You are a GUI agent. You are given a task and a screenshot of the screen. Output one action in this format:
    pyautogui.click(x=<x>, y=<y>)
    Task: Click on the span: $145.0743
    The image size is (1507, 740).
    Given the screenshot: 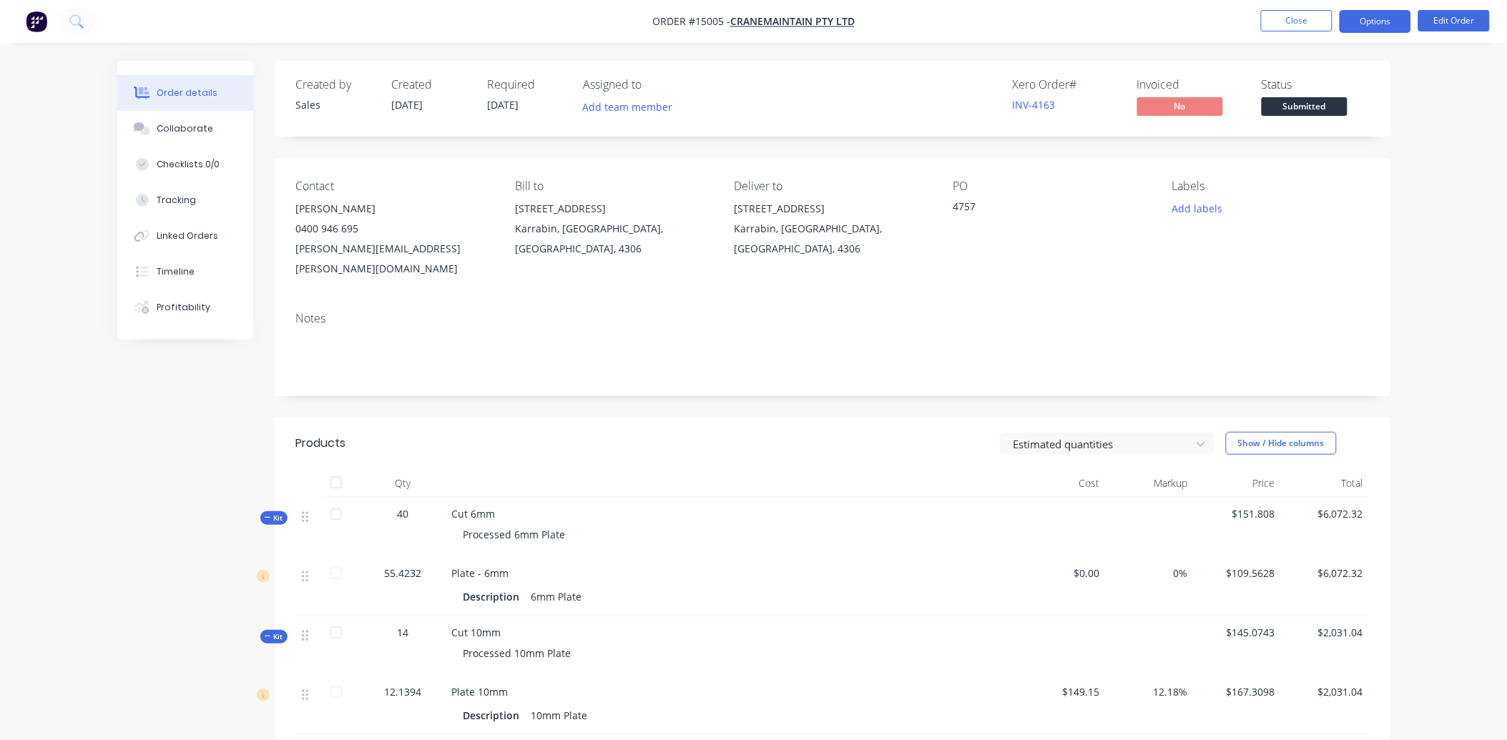 What is the action you would take?
    pyautogui.click(x=1238, y=632)
    